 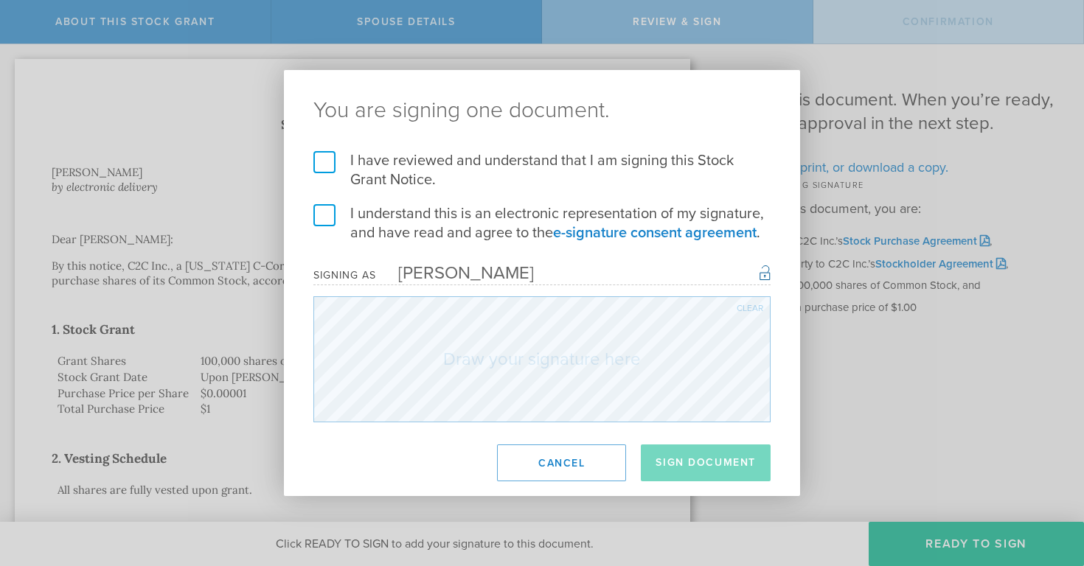 What do you see at coordinates (1047, 487) in the screenshot?
I see `div: Chat Widget` at bounding box center [1047, 487].